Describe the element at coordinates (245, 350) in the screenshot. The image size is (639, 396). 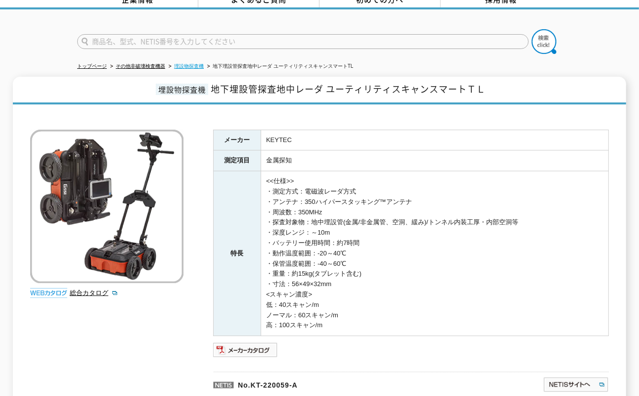
I see `img: メーカーカタログ` at that location.